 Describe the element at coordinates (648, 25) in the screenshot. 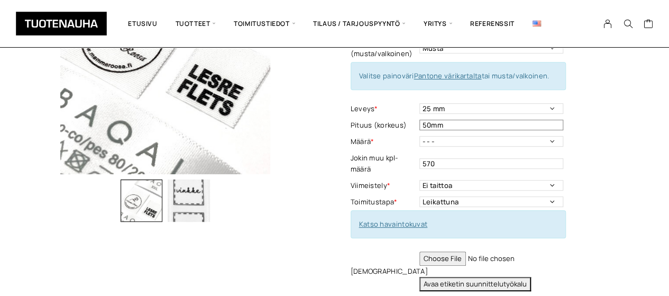

I see `a: Cart` at that location.